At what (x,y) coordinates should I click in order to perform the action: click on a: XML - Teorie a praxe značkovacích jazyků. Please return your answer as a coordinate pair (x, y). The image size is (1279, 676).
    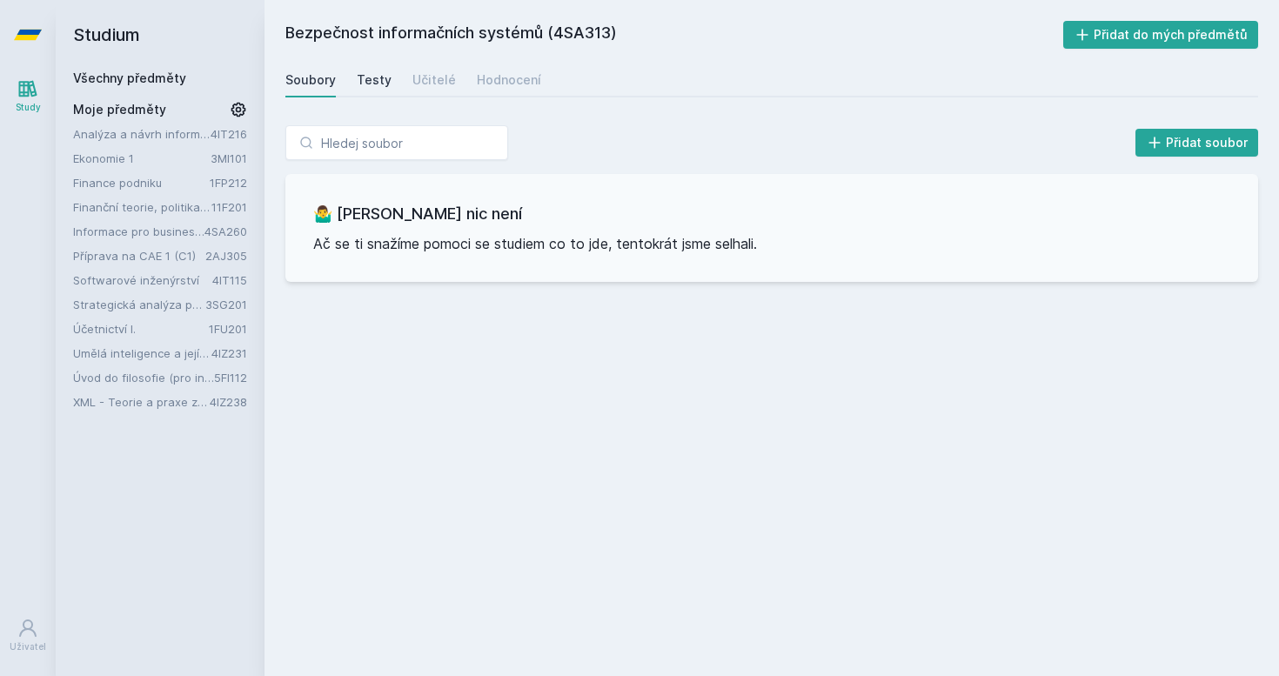
    Looking at the image, I should click on (141, 402).